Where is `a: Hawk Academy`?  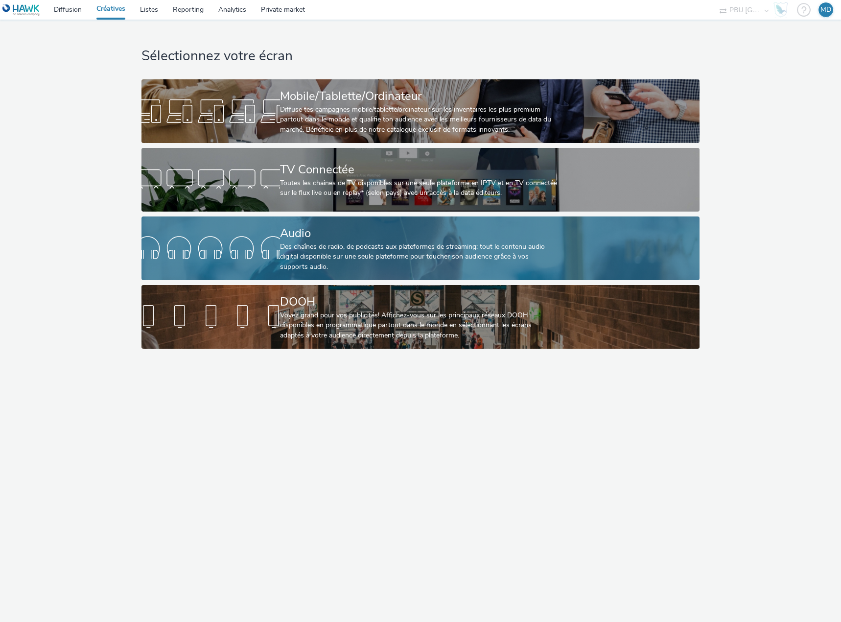 a: Hawk Academy is located at coordinates (783, 10).